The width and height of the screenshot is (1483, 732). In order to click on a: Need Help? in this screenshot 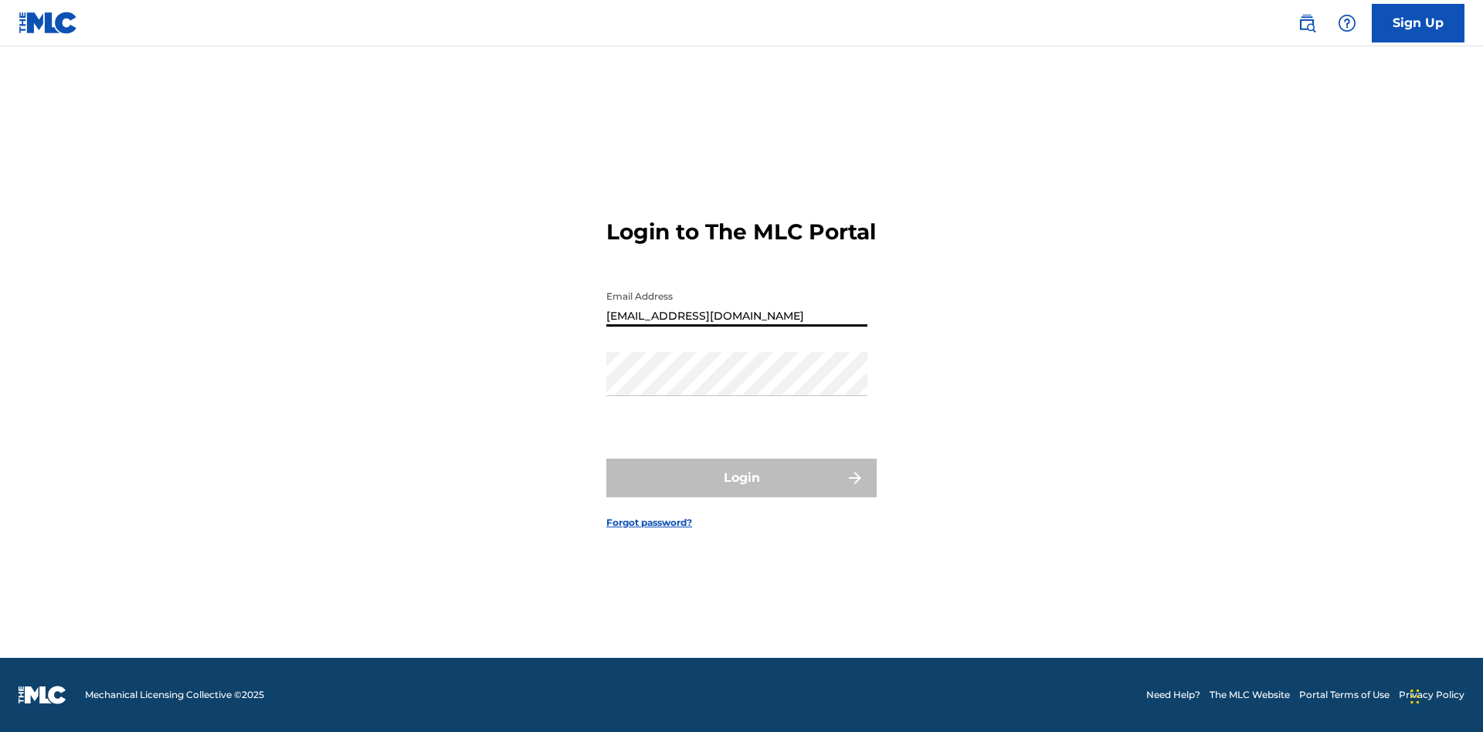, I will do `click(1173, 695)`.